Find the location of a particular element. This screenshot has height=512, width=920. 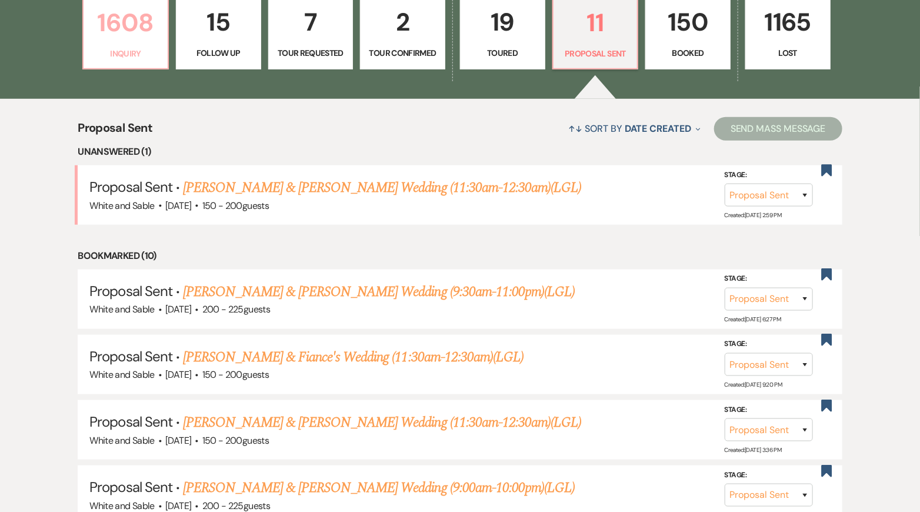

p: 19 is located at coordinates (502, 22).